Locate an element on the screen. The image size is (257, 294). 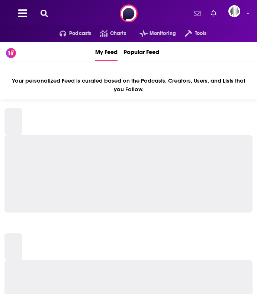
a: My Feed is located at coordinates (107, 51).